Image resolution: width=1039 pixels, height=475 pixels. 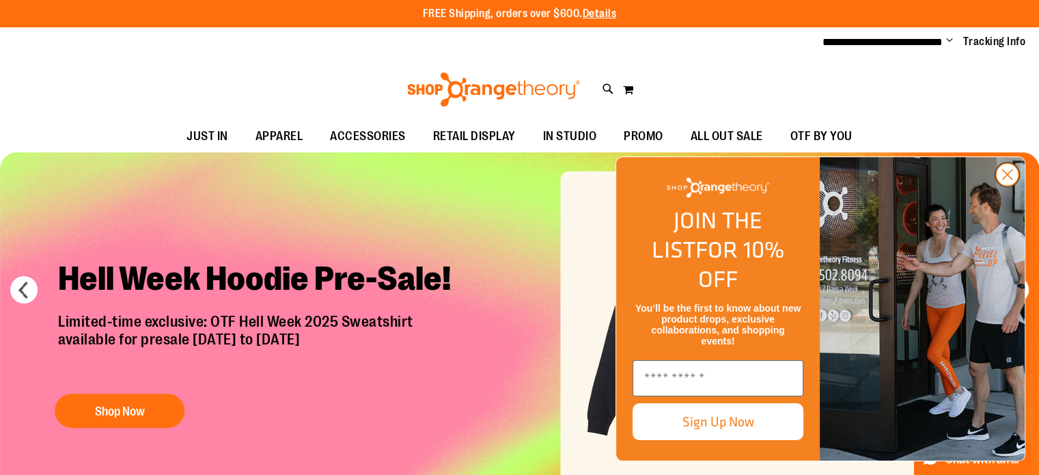 I want to click on button: Account menu, so click(x=950, y=42).